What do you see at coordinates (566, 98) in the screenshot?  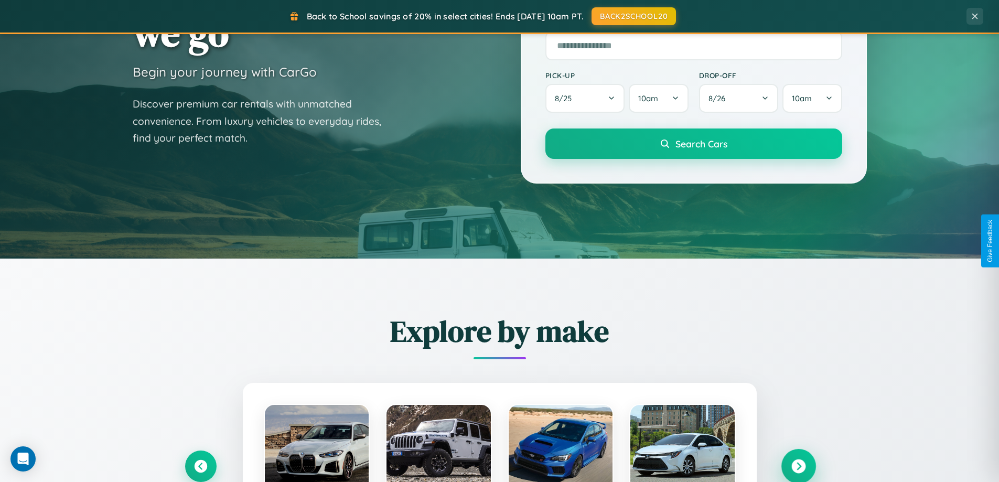 I see `span: 8 / 25` at bounding box center [566, 98].